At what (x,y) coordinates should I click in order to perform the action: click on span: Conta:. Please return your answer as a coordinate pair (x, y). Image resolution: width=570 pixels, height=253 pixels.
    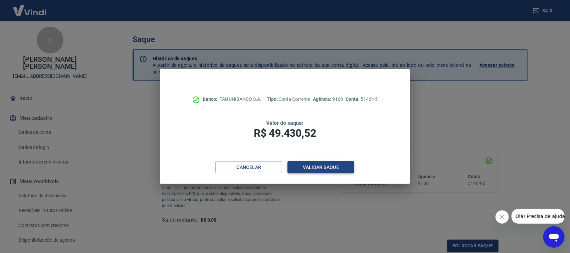
    Looking at the image, I should click on (353, 99).